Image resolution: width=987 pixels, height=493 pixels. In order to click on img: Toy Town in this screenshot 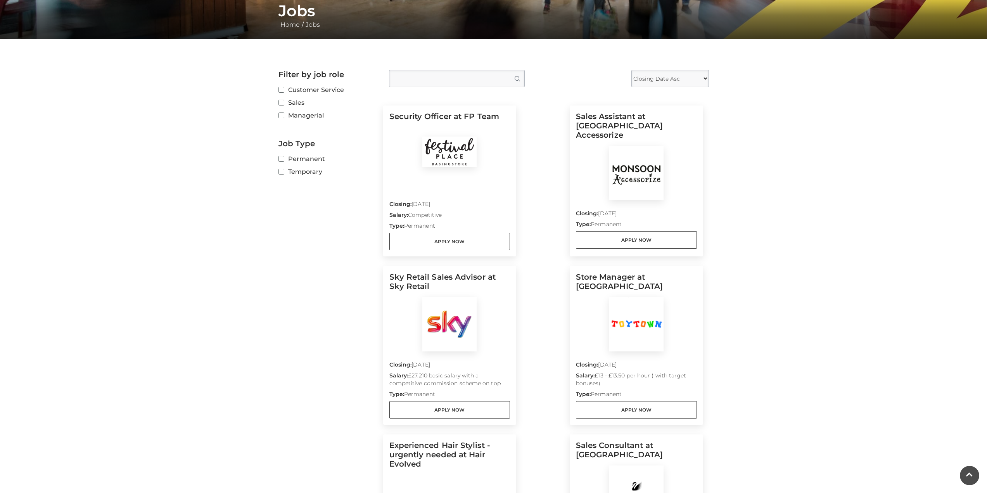, I will do `click(637, 324)`.